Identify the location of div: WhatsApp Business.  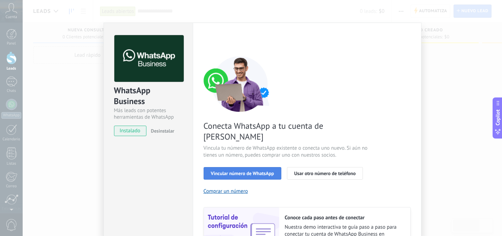
(148, 96).